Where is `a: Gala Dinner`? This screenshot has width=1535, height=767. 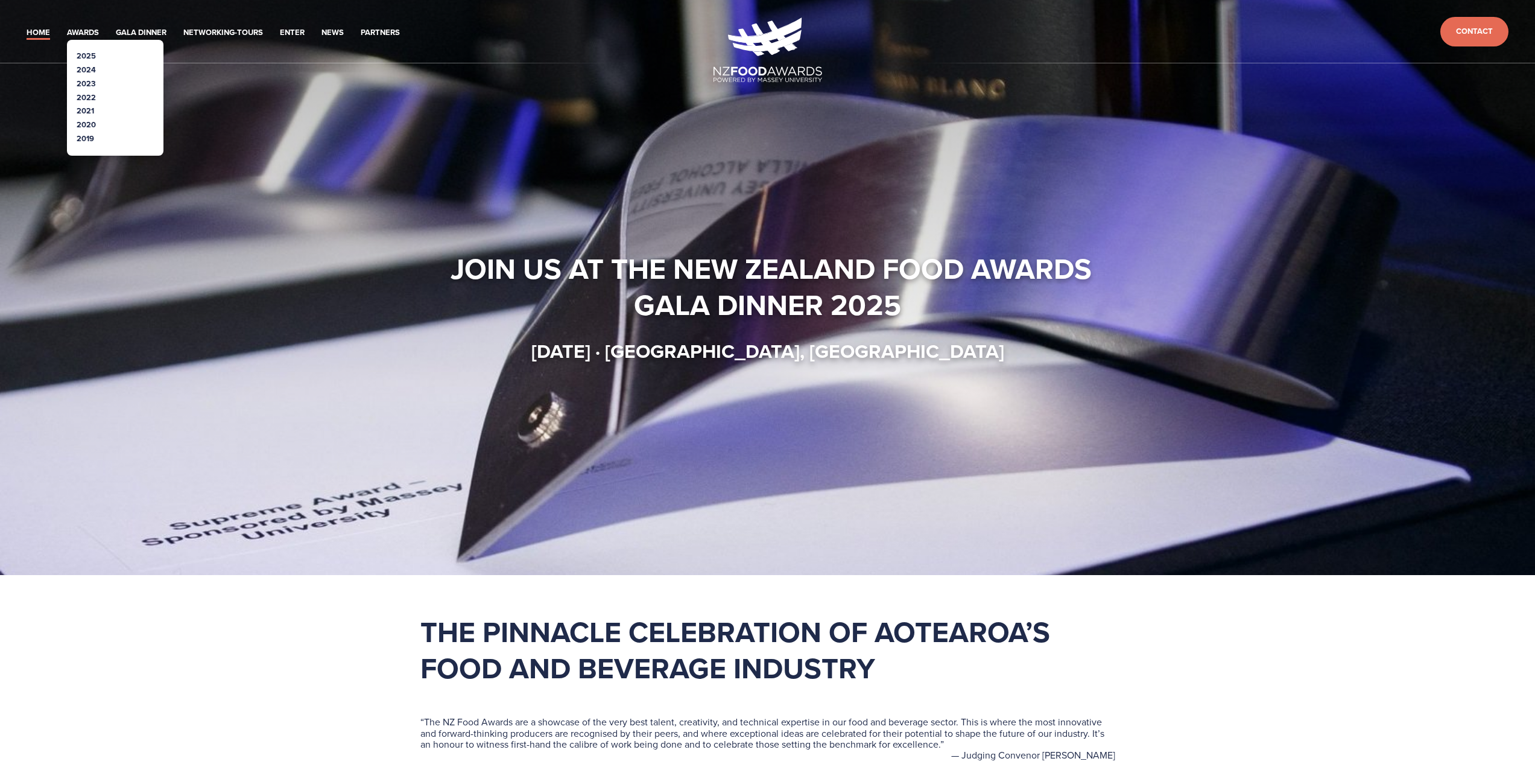
a: Gala Dinner is located at coordinates (141, 33).